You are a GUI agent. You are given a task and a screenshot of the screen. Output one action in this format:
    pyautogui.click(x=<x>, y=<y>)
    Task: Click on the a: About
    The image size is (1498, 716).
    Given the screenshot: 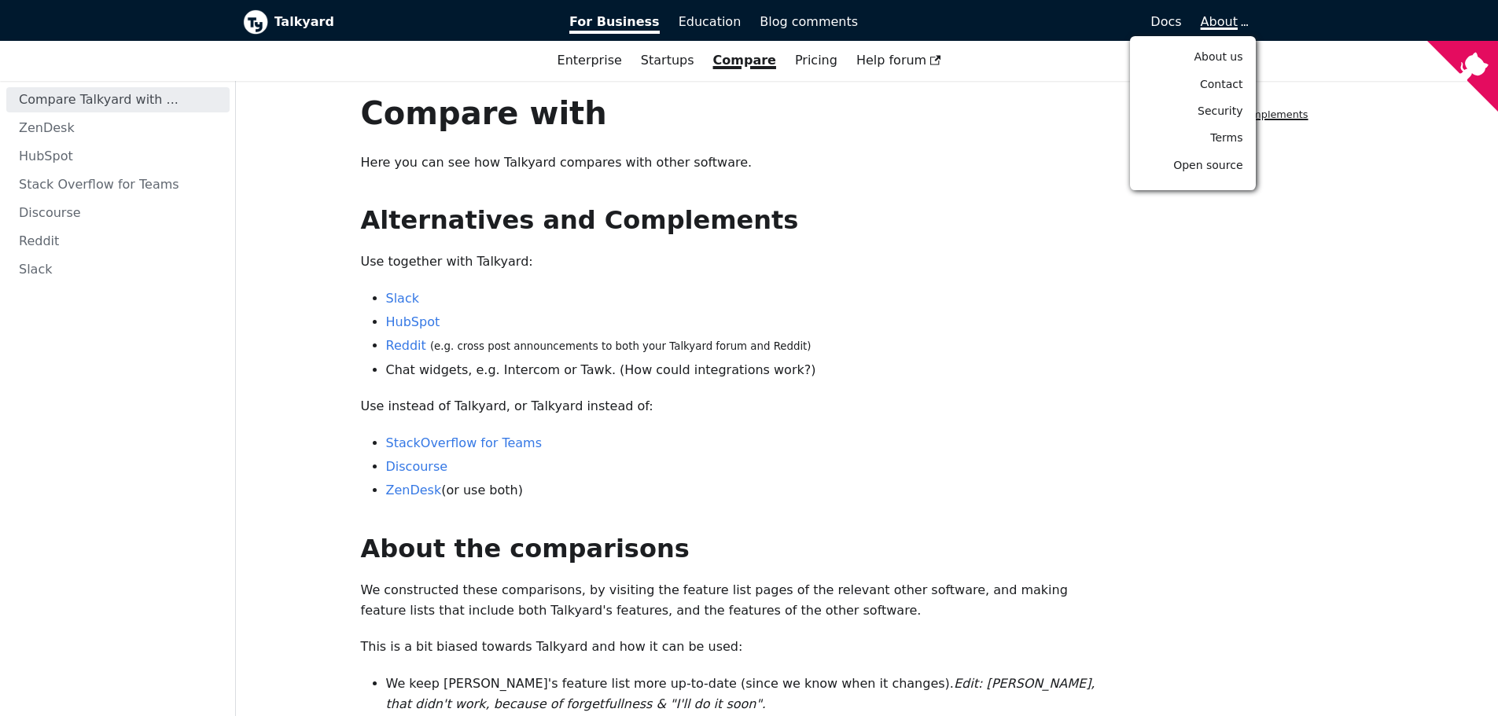 What is the action you would take?
    pyautogui.click(x=1223, y=21)
    